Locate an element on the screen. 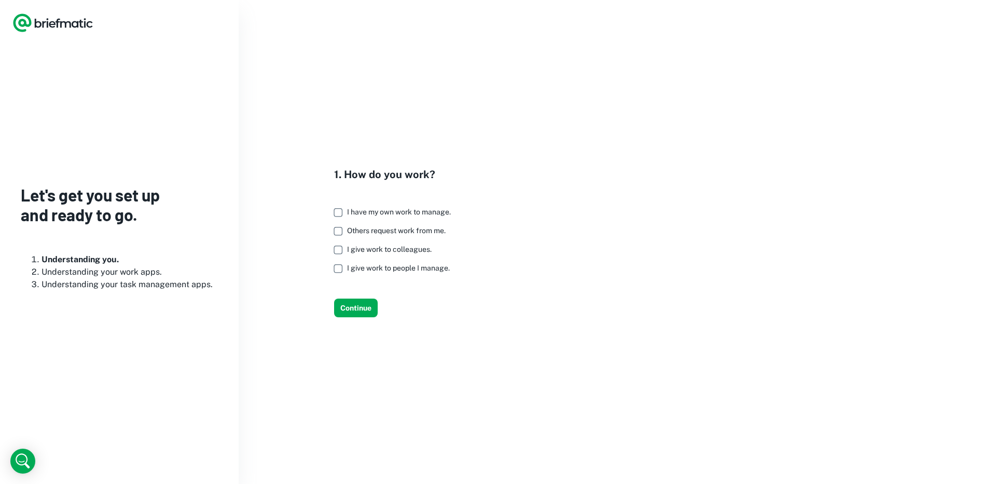 This screenshot has height=484, width=994. span: I give work to colleagues. is located at coordinates (389, 249).